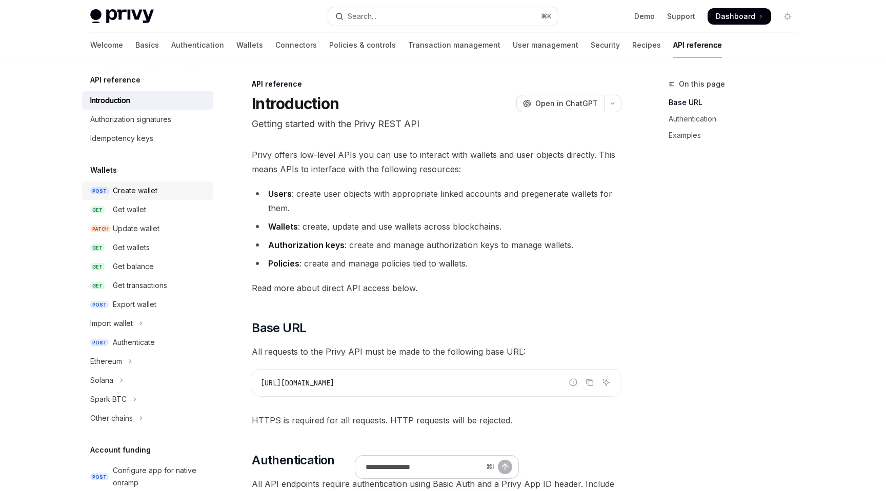 This screenshot has width=886, height=491. I want to click on button: Copy the contents from the code block, so click(589, 382).